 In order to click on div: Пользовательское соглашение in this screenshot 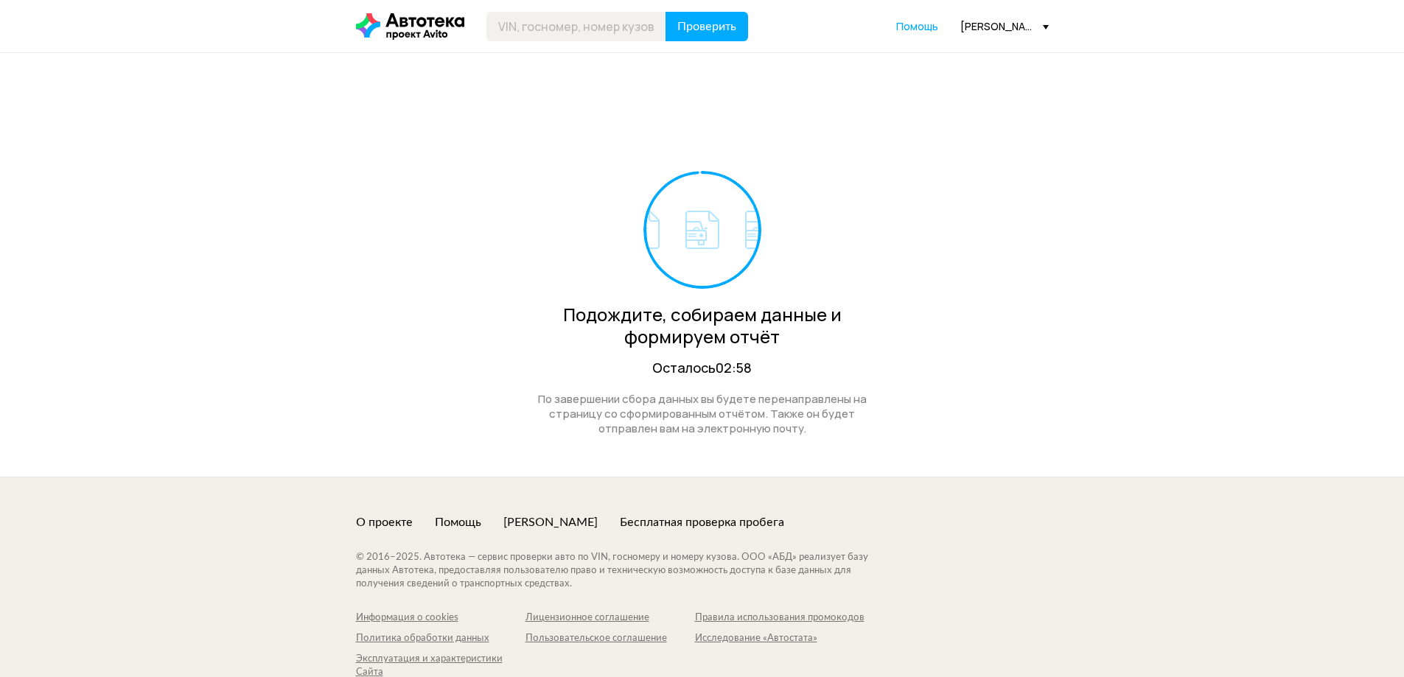, I will do `click(610, 639)`.